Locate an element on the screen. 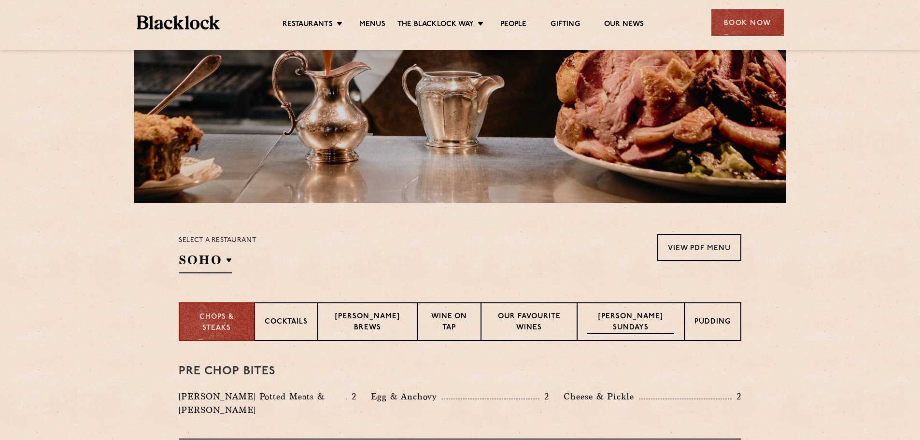  p: Pudding is located at coordinates (712, 322).